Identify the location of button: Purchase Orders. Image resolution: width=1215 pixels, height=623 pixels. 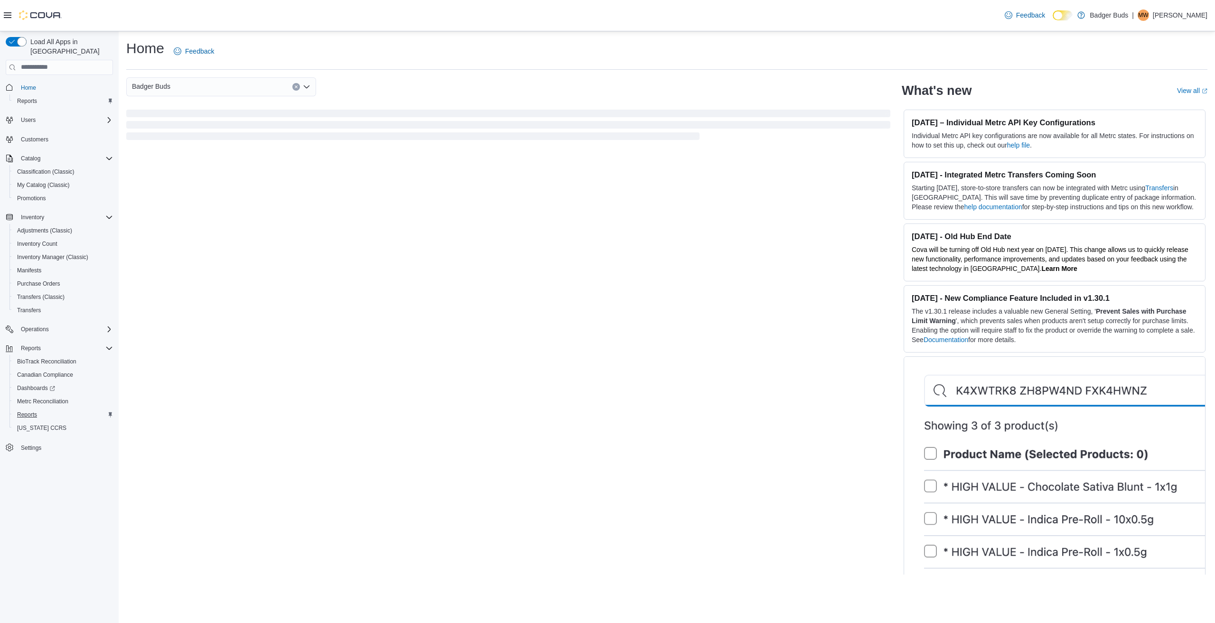
(63, 284).